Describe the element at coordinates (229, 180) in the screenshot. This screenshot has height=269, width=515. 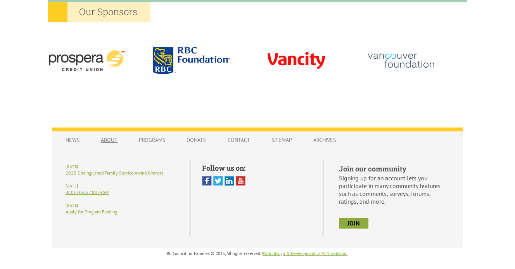
I see `img: Linked In` at that location.